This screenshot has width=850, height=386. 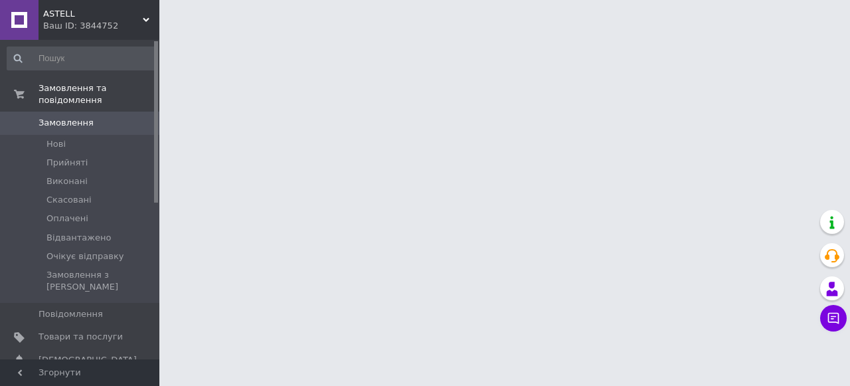 What do you see at coordinates (85, 256) in the screenshot?
I see `span: Очікує відправку` at bounding box center [85, 256].